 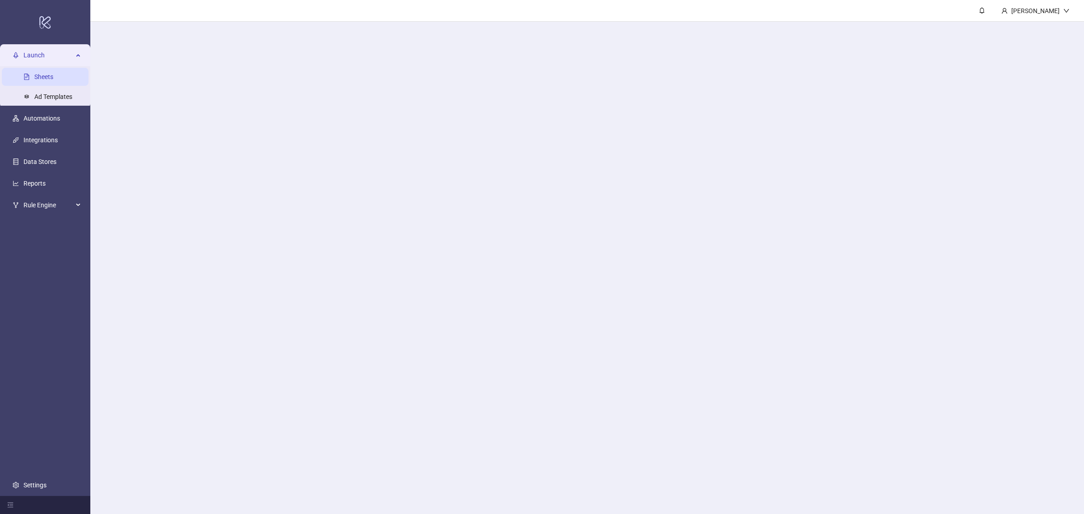 I want to click on a: Sheets, so click(x=44, y=77).